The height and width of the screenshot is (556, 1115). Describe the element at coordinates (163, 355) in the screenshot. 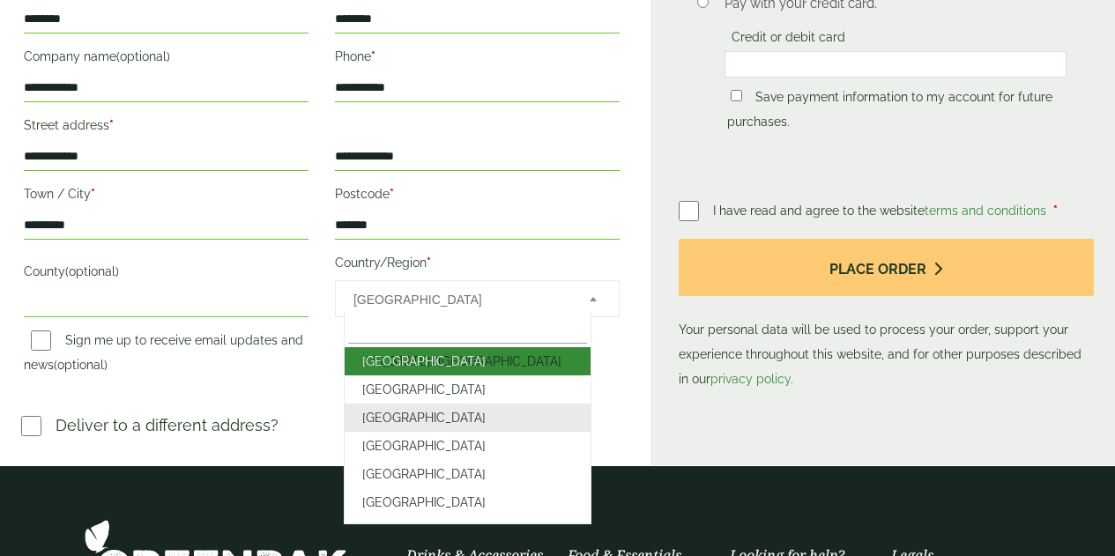

I see `label: Sign me up to receive email updates and news` at that location.